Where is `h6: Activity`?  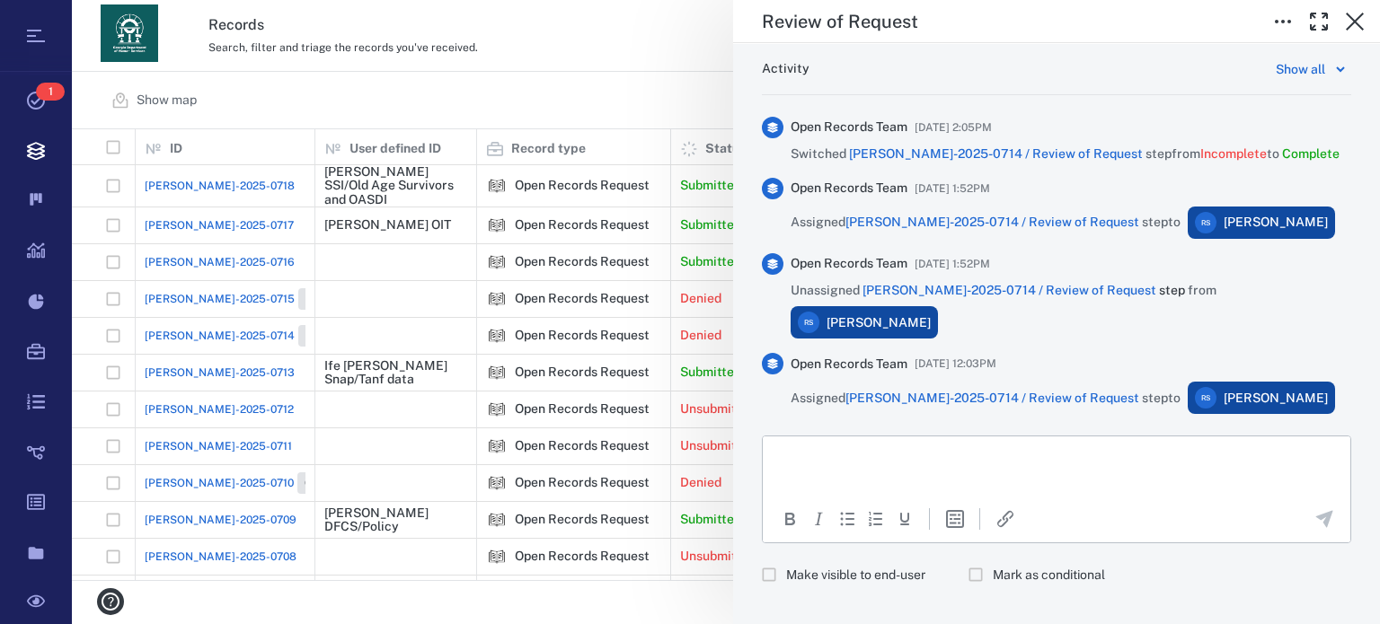
h6: Activity is located at coordinates (785, 69).